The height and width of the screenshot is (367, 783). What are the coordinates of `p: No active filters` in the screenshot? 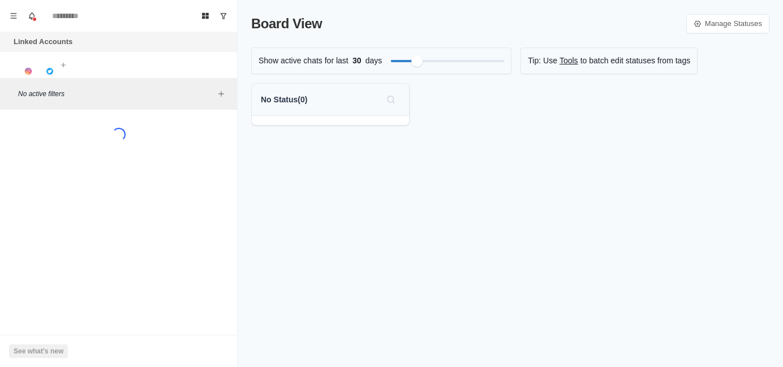 It's located at (116, 94).